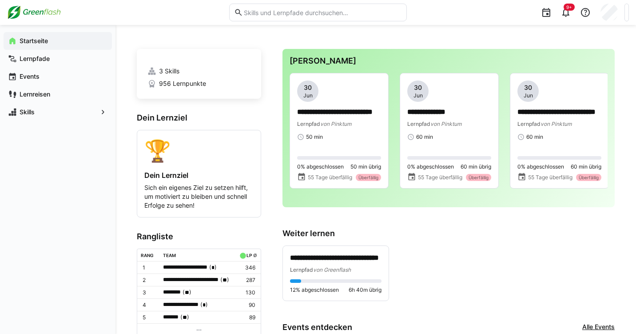 The image size is (636, 334). I want to click on h3: Events entdecken, so click(317, 327).